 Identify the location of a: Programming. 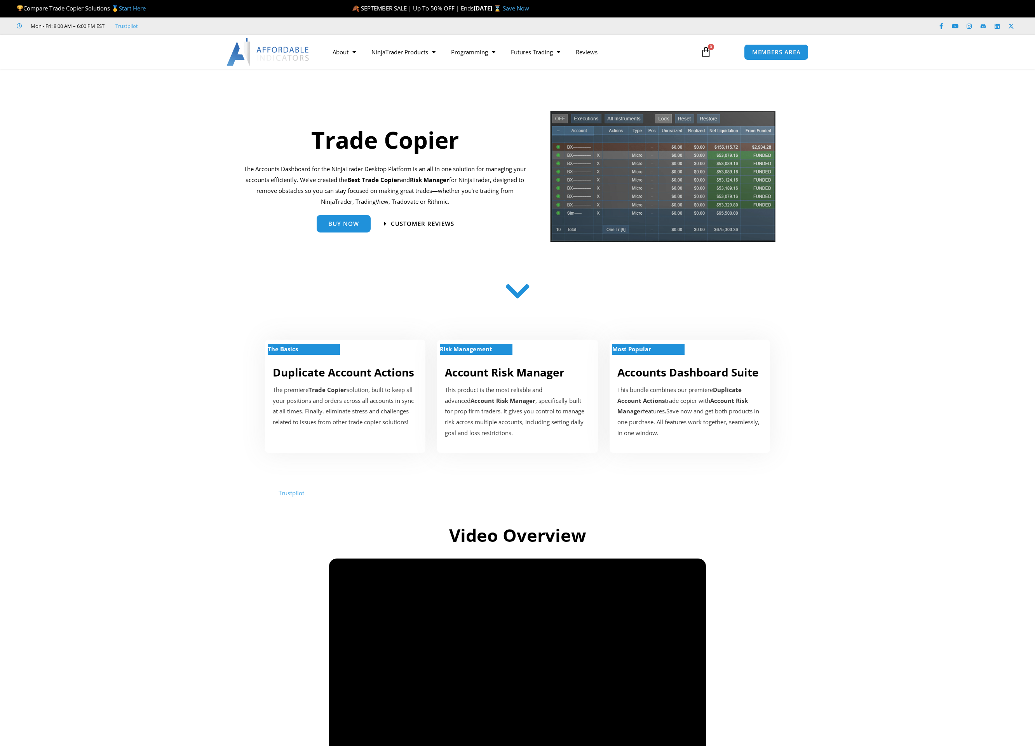
(473, 52).